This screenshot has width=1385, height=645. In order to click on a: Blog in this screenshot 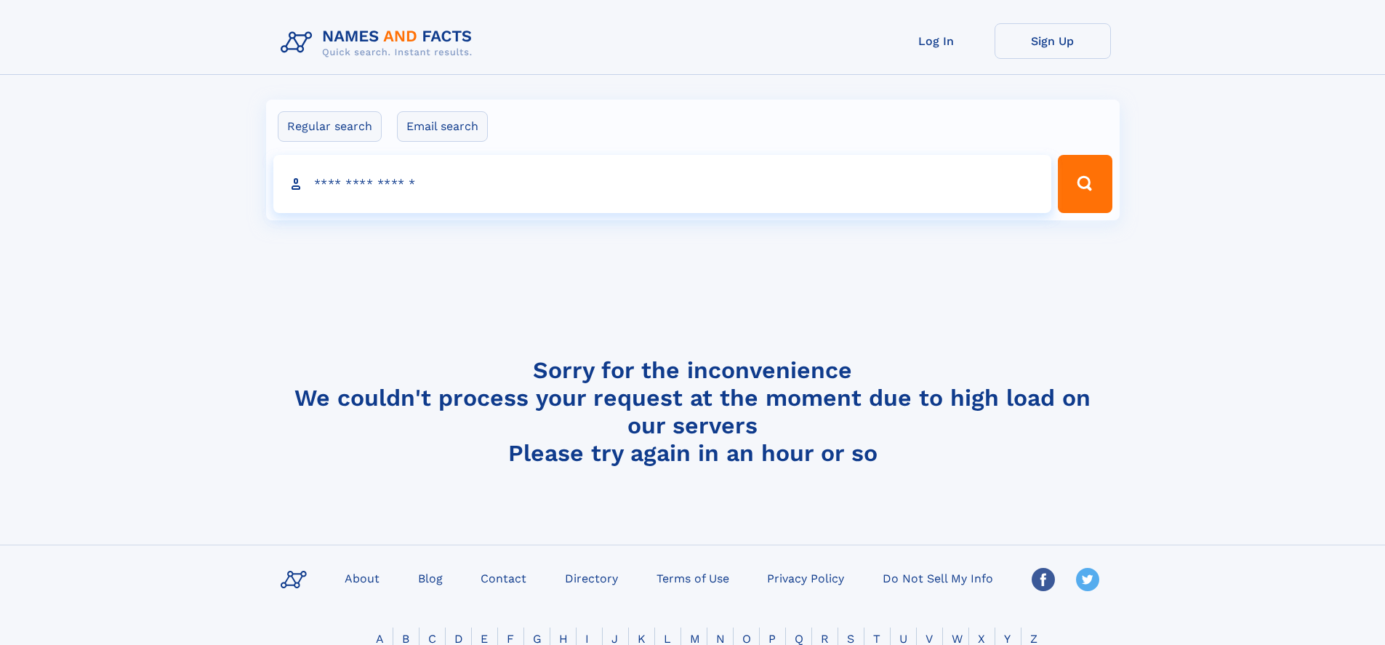, I will do `click(430, 577)`.